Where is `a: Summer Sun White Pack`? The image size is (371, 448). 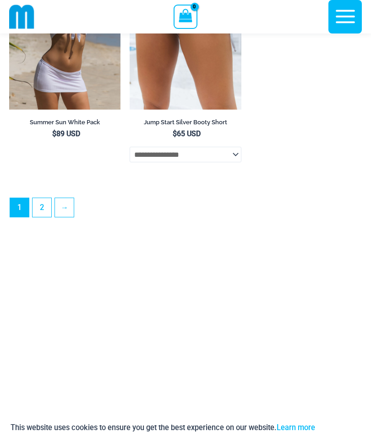 a: Summer Sun White Pack is located at coordinates (65, 124).